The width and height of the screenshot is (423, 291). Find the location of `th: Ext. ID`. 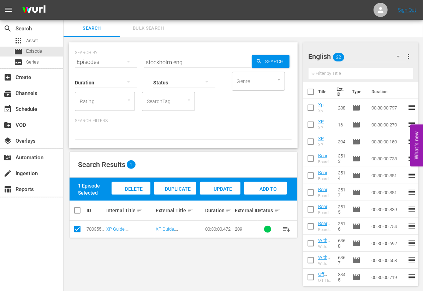

th: Ext. ID is located at coordinates (340, 92).